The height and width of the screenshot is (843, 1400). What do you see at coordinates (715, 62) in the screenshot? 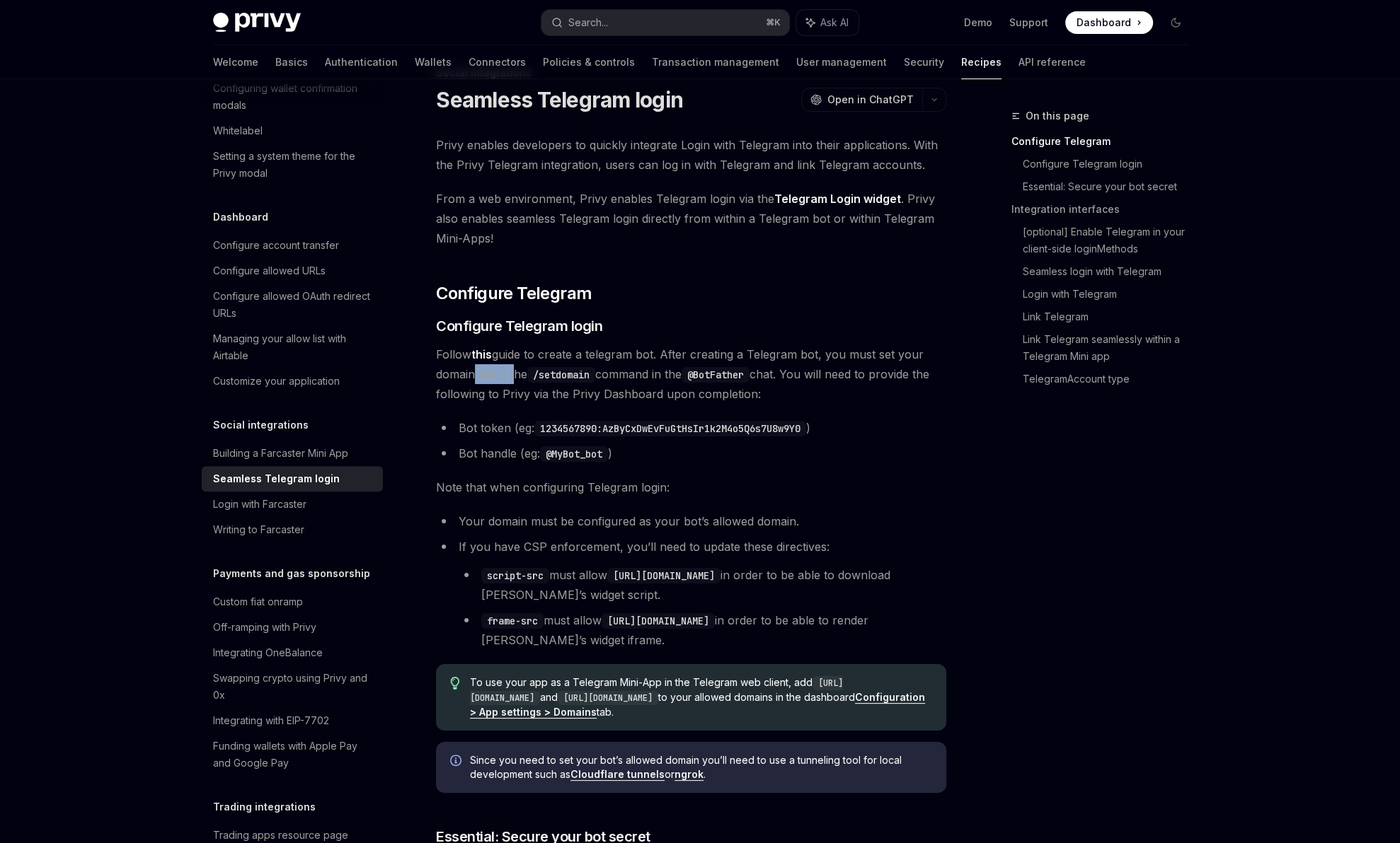
I see `a: Transaction management` at bounding box center [715, 62].